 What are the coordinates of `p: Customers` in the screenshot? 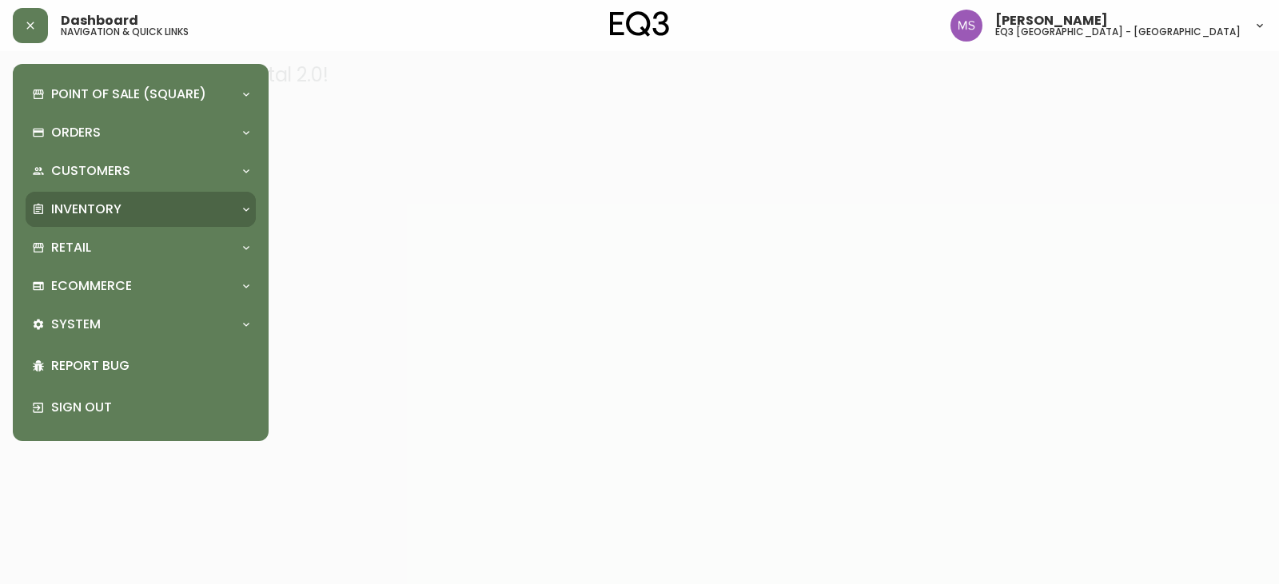 It's located at (90, 171).